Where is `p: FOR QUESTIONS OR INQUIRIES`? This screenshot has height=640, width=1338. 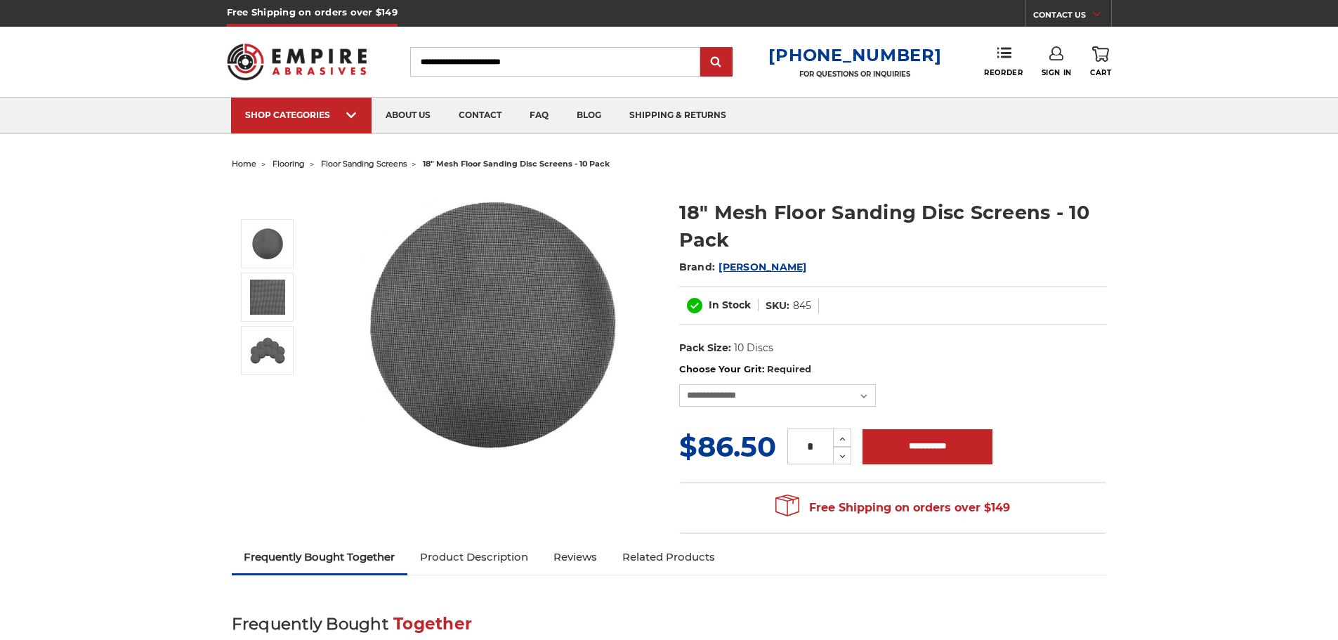
p: FOR QUESTIONS OR INQUIRIES is located at coordinates (855, 74).